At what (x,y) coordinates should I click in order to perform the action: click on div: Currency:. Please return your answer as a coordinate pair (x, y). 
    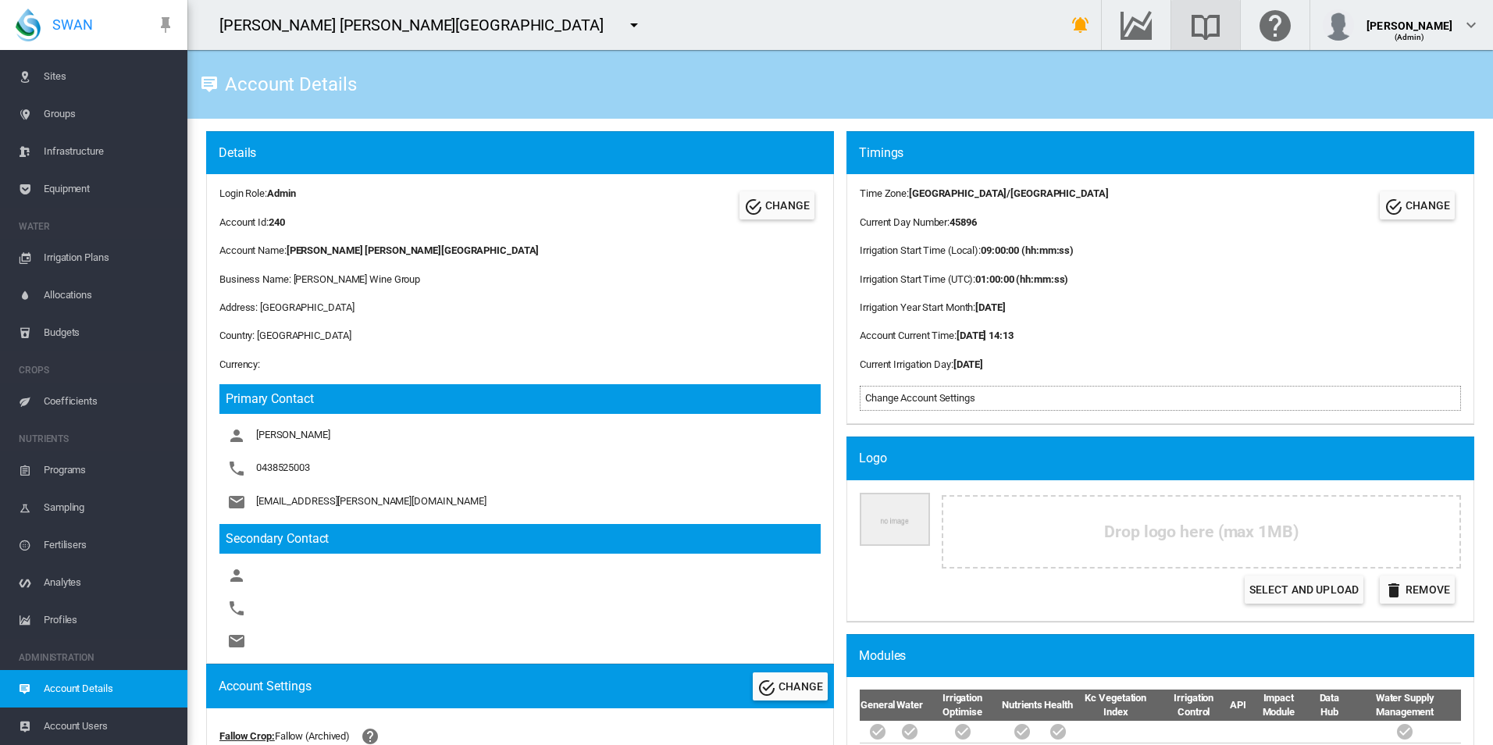
    Looking at the image, I should click on (520, 365).